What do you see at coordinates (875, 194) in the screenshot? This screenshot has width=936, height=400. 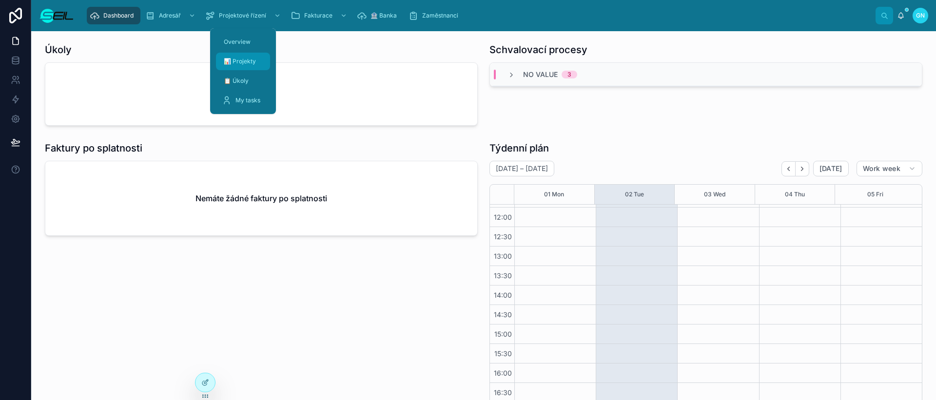 I see `button: 05 Fri` at bounding box center [875, 194].